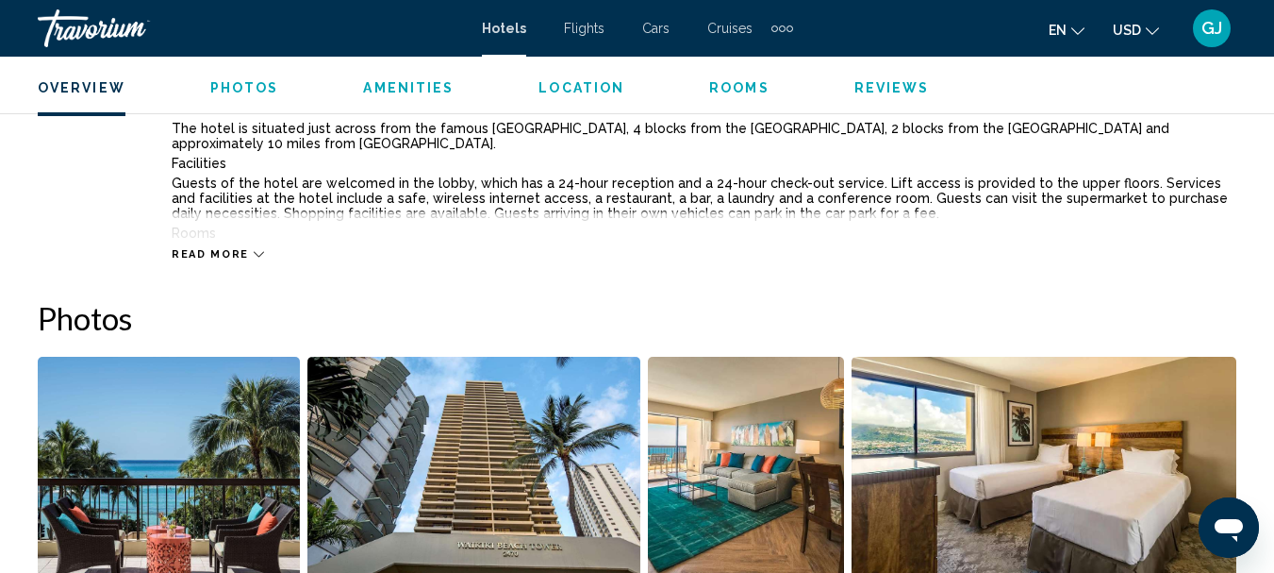 The width and height of the screenshot is (1274, 573). Describe the element at coordinates (637, 318) in the screenshot. I see `h2: Photos` at that location.